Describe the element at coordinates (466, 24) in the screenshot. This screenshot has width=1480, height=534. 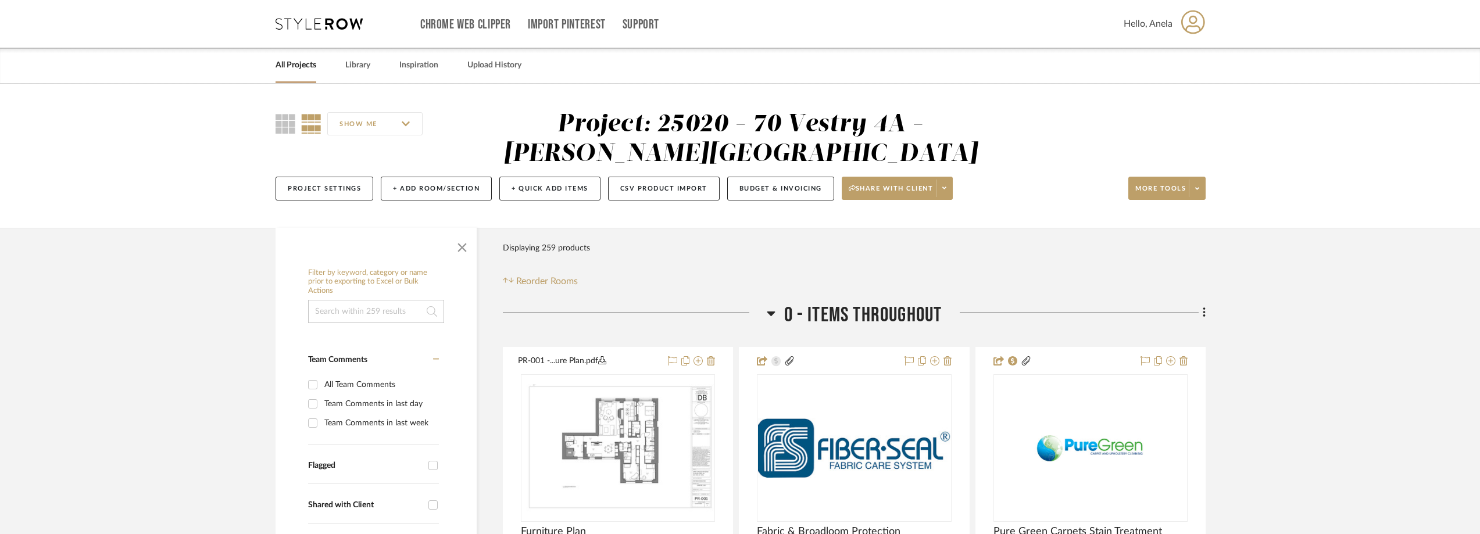
I see `a: Chrome Web Clipper` at that location.